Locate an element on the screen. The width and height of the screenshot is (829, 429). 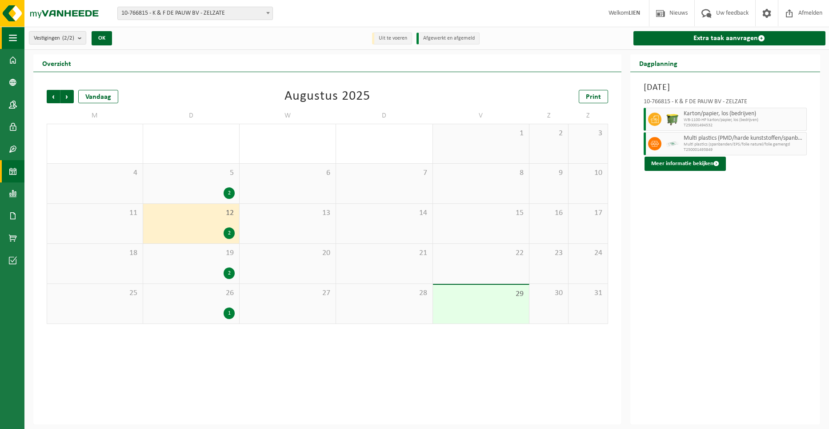
span: 31 is located at coordinates (588, 293).